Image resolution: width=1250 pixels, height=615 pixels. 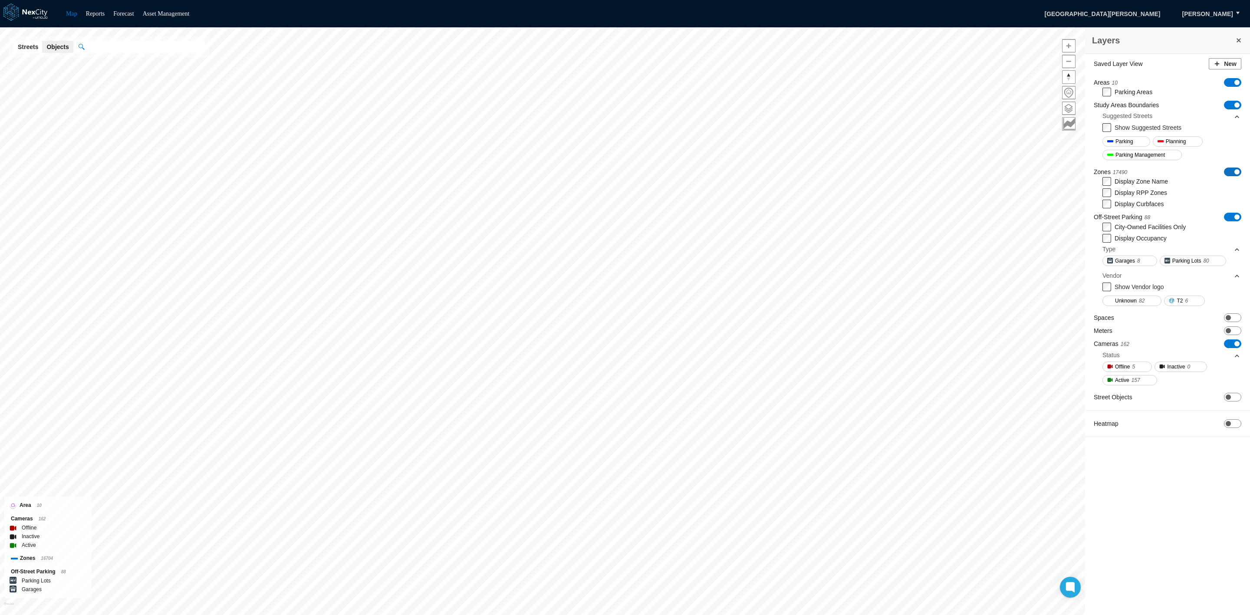 I want to click on div: Zones, so click(x=48, y=558).